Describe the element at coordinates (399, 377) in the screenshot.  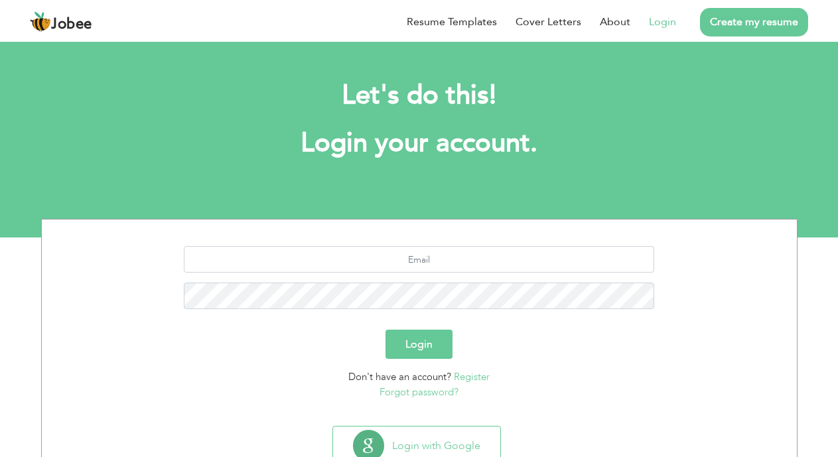
I see `span: Don't have an account?` at that location.